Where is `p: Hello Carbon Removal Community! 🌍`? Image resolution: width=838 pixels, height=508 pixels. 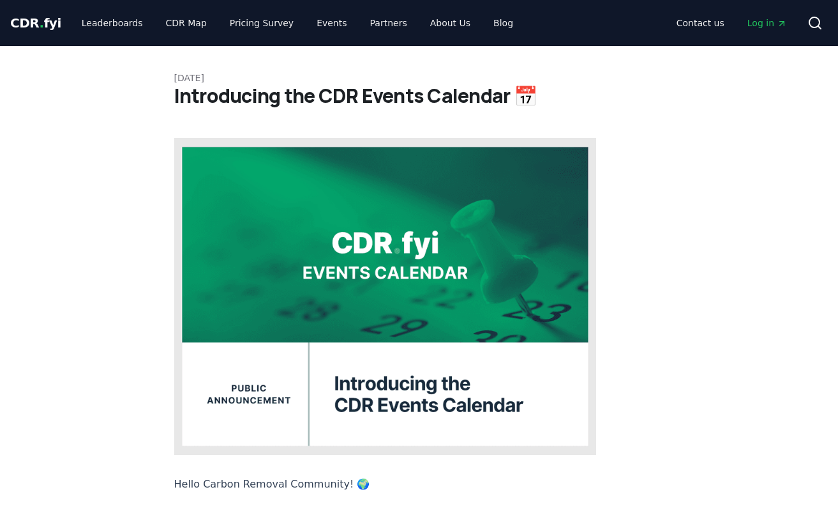
p: Hello Carbon Removal Community! 🌍 is located at coordinates (386, 484).